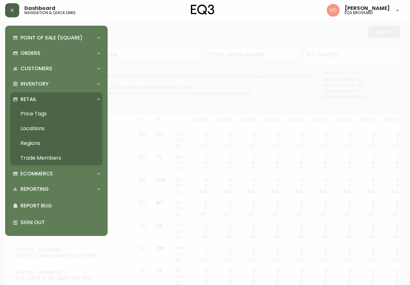 This screenshot has height=285, width=410. Describe the element at coordinates (56, 189) in the screenshot. I see `div: Reporting` at that location.